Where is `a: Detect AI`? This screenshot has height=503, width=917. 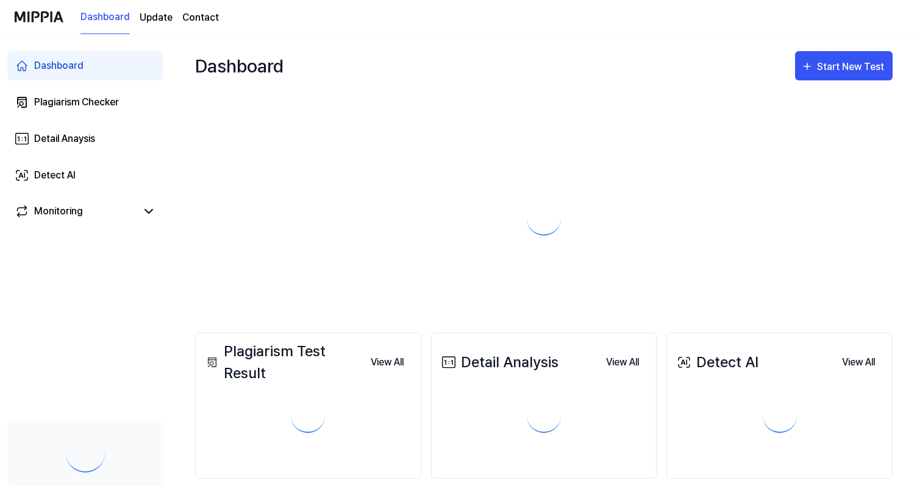
a: Detect AI is located at coordinates (85, 176).